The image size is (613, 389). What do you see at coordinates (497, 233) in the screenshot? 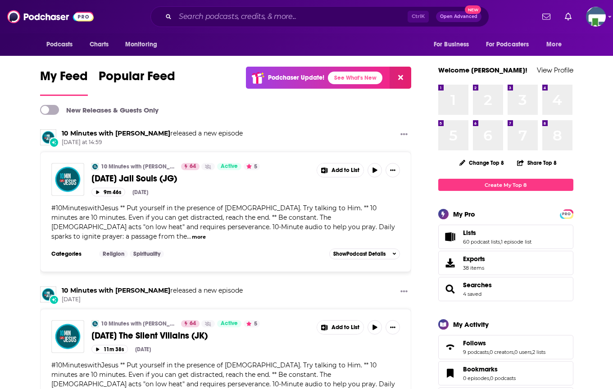
I see `a: Lists` at bounding box center [497, 233].